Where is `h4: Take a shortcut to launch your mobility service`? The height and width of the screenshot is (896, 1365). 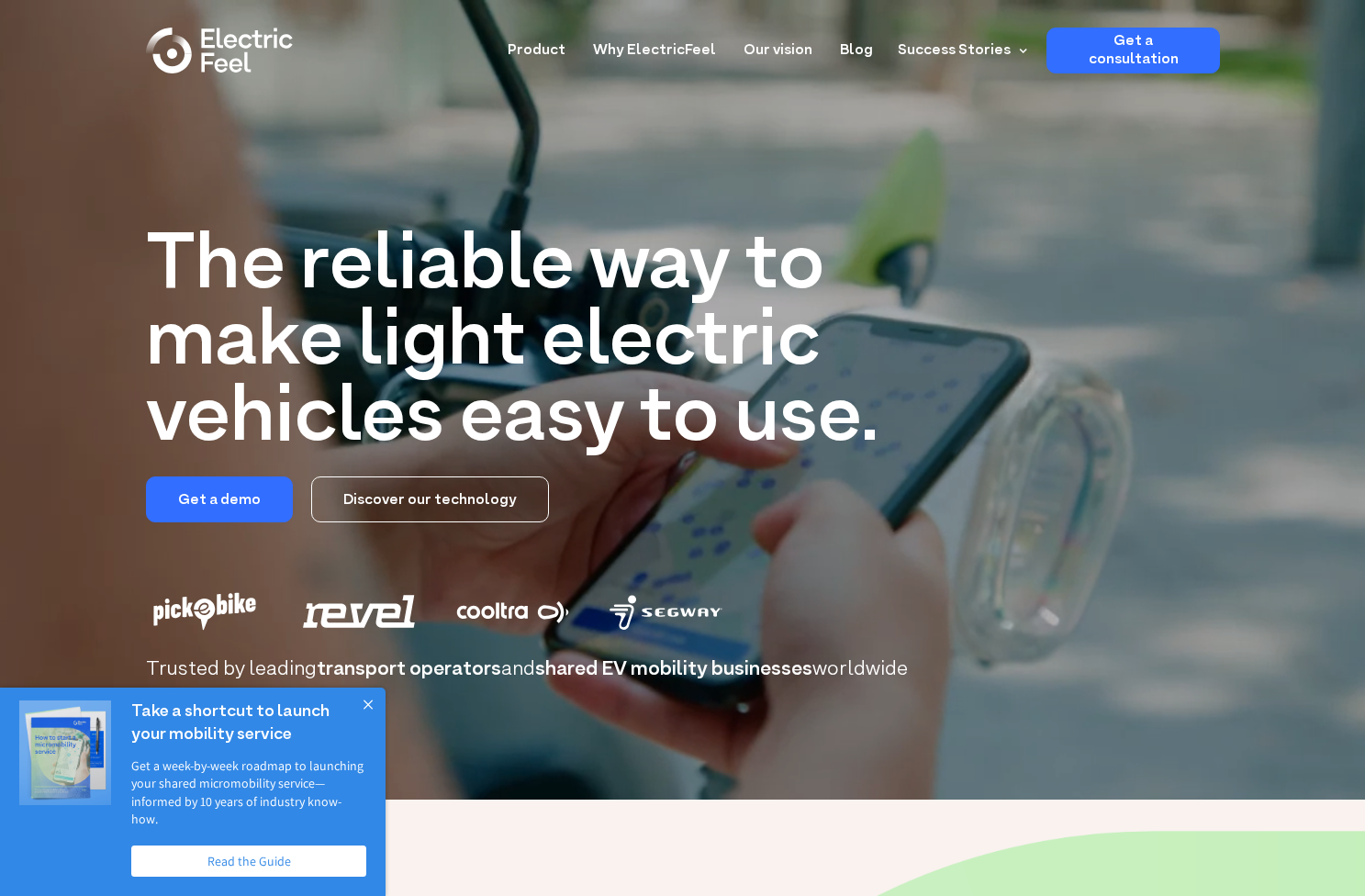 h4: Take a shortcut to launch your mobility service is located at coordinates (239, 723).